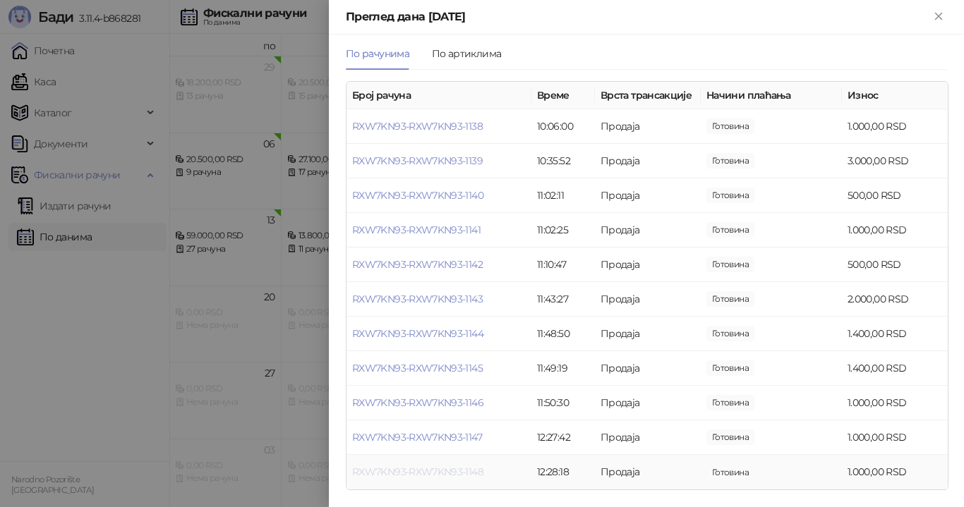 The height and width of the screenshot is (507, 964). Describe the element at coordinates (417, 161) in the screenshot. I see `a: RXW7KN93-RXW7KN93-1139` at that location.